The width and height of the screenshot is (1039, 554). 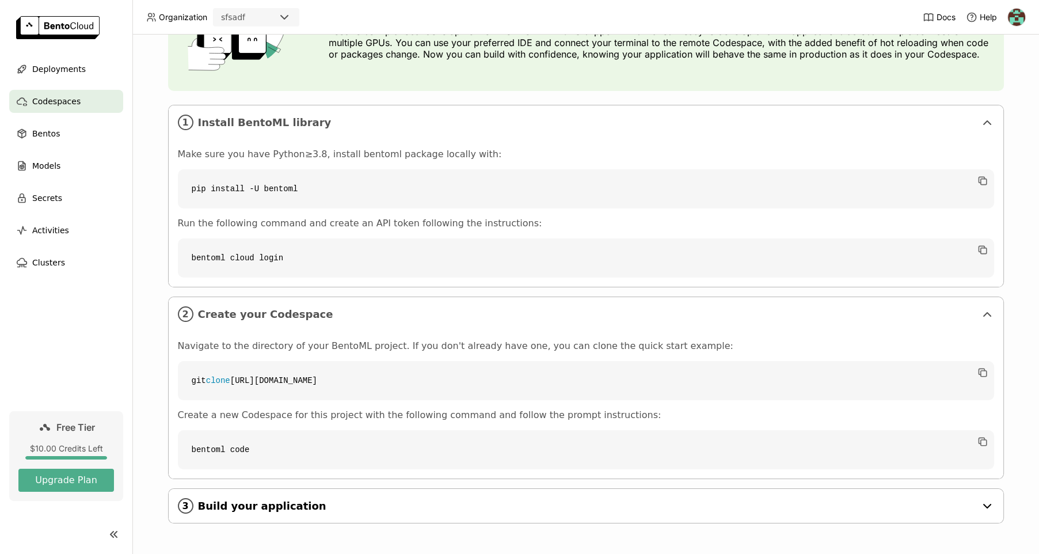 I want to click on code: bentoml code, so click(x=586, y=449).